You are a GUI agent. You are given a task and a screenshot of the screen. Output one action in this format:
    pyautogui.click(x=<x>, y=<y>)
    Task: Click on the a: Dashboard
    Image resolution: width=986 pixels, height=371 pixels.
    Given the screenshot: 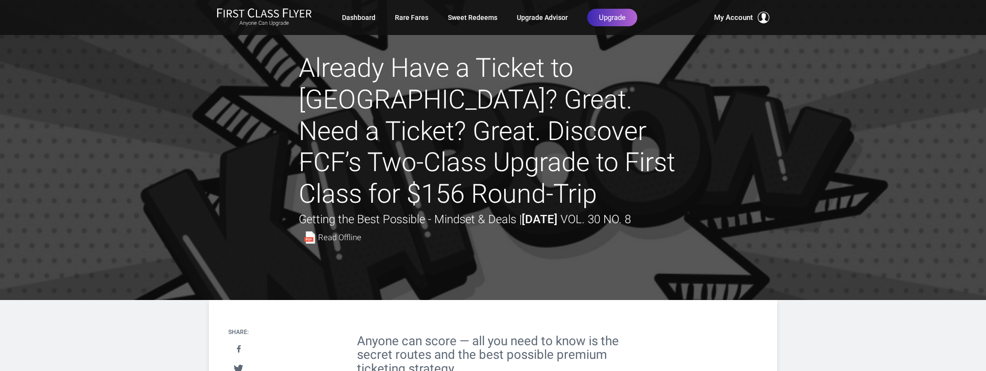 What is the action you would take?
    pyautogui.click(x=359, y=17)
    